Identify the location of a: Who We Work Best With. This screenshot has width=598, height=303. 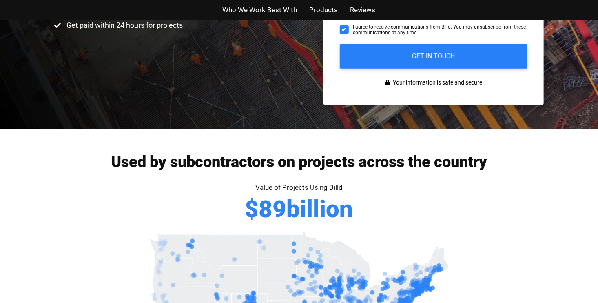
(260, 10).